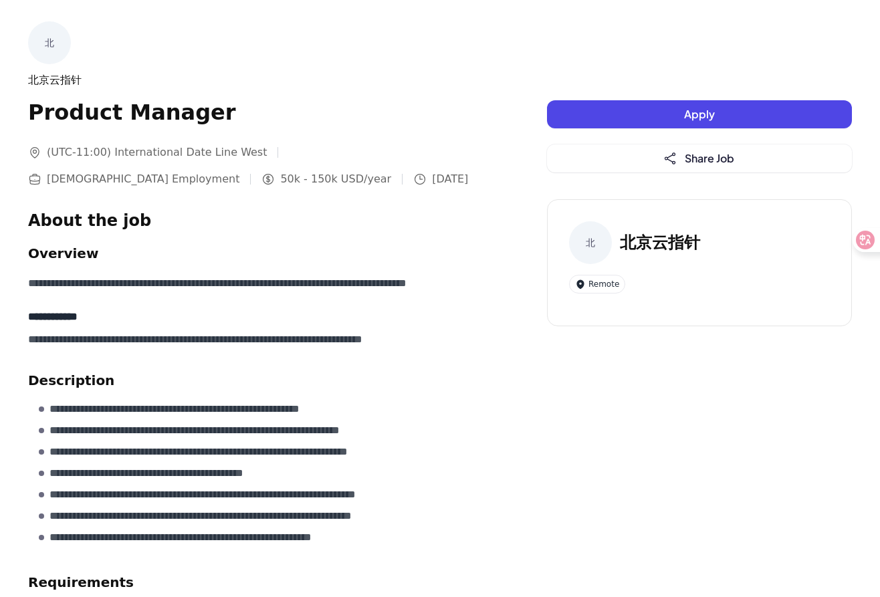 The height and width of the screenshot is (597, 880). Describe the element at coordinates (261, 80) in the screenshot. I see `div: 北京云指针` at that location.